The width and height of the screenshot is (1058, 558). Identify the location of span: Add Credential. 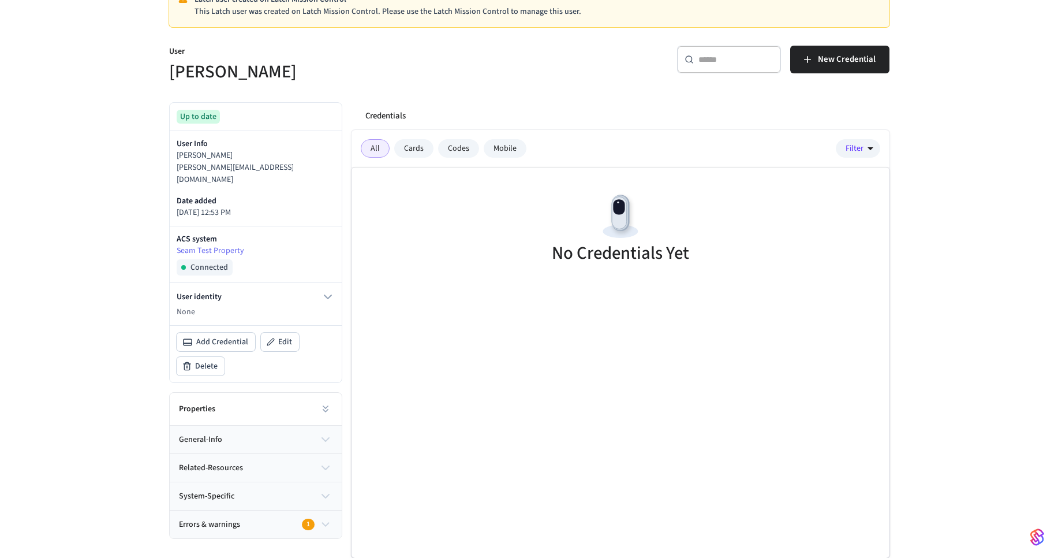
(222, 342).